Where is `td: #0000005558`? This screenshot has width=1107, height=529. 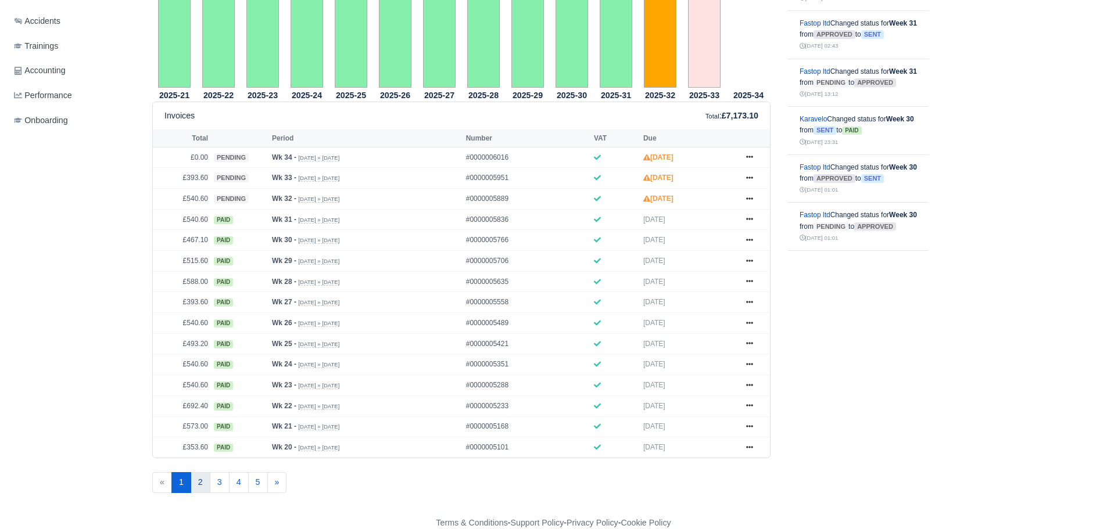
td: #0000005558 is located at coordinates (527, 303).